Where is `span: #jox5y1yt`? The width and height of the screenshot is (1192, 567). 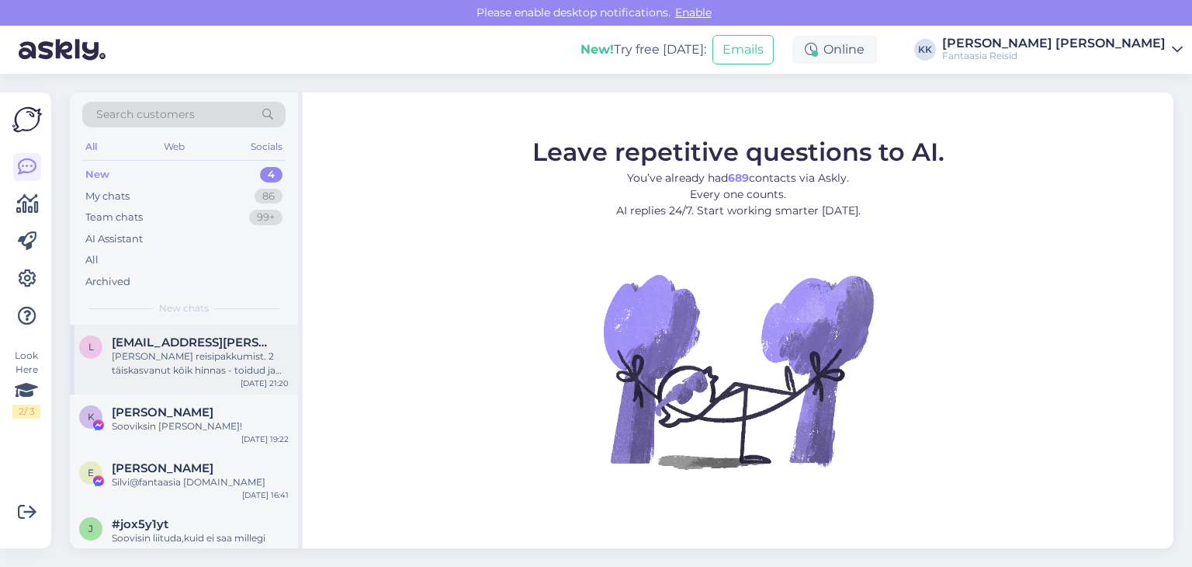 span: #jox5y1yt is located at coordinates (140, 524).